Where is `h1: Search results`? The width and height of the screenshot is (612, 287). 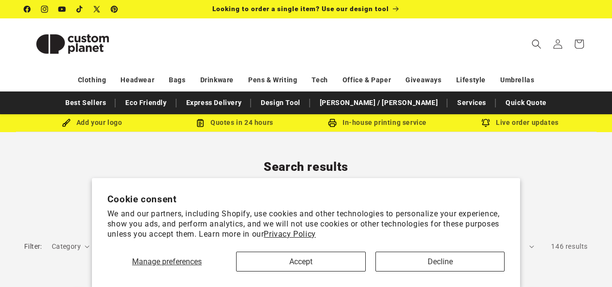
h1: Search results is located at coordinates (306, 167).